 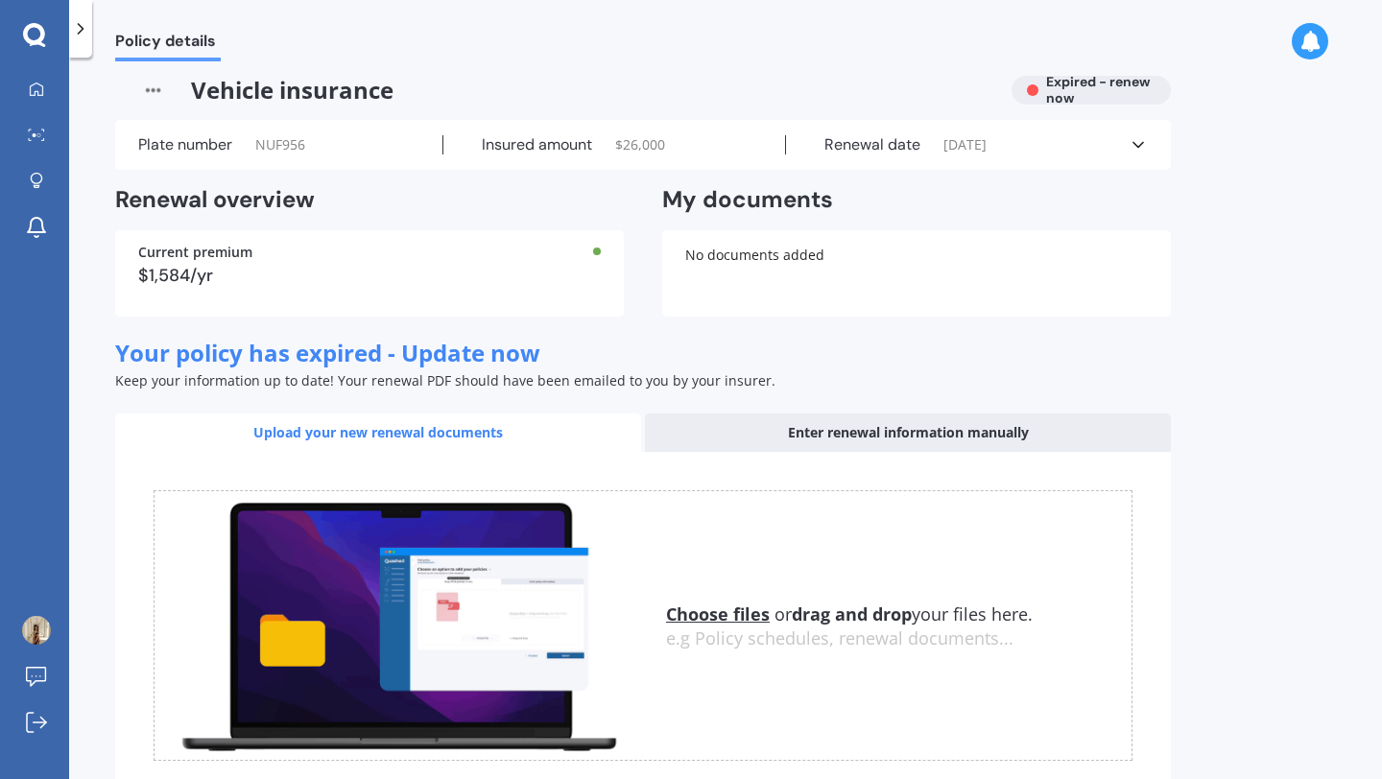 What do you see at coordinates (280, 145) in the screenshot?
I see `span: NUF956` at bounding box center [280, 145].